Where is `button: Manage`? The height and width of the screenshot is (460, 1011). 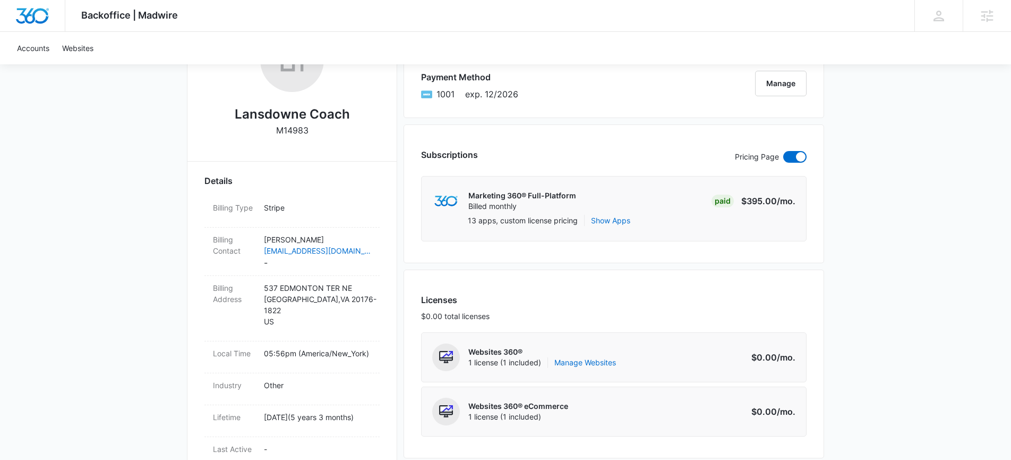 button: Manage is located at coordinates (781, 83).